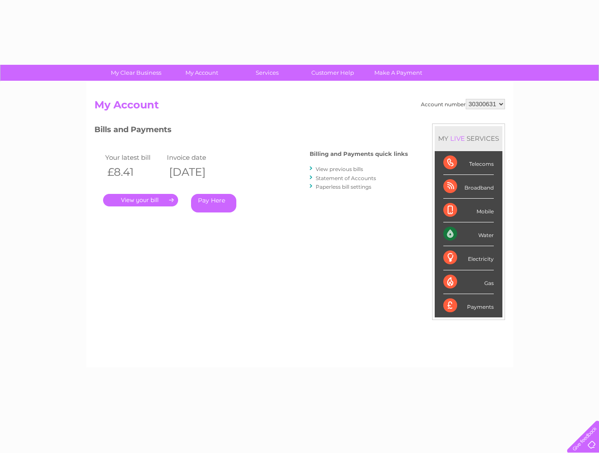  Describe the element at coordinates (300, 107) in the screenshot. I see `h2: My Account` at that location.